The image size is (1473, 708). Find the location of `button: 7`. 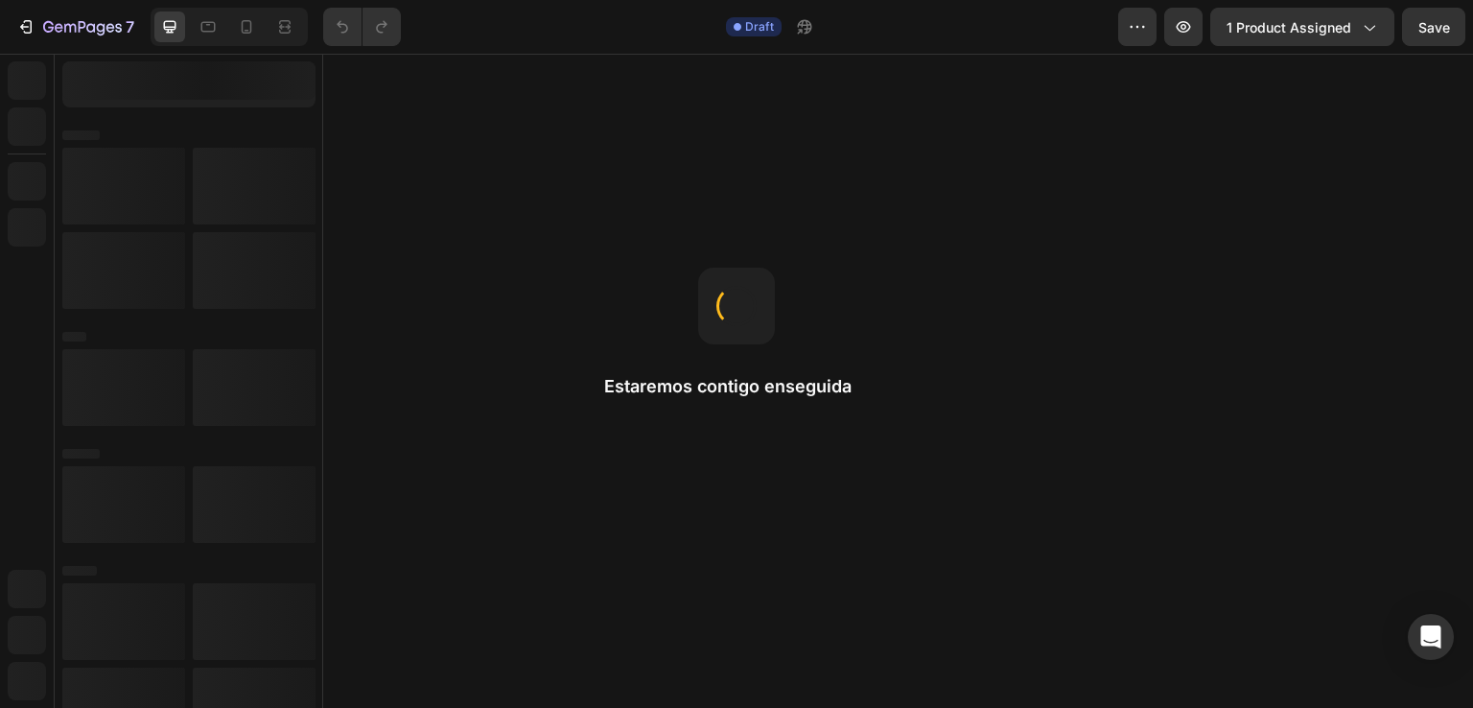

button: 7 is located at coordinates (75, 27).